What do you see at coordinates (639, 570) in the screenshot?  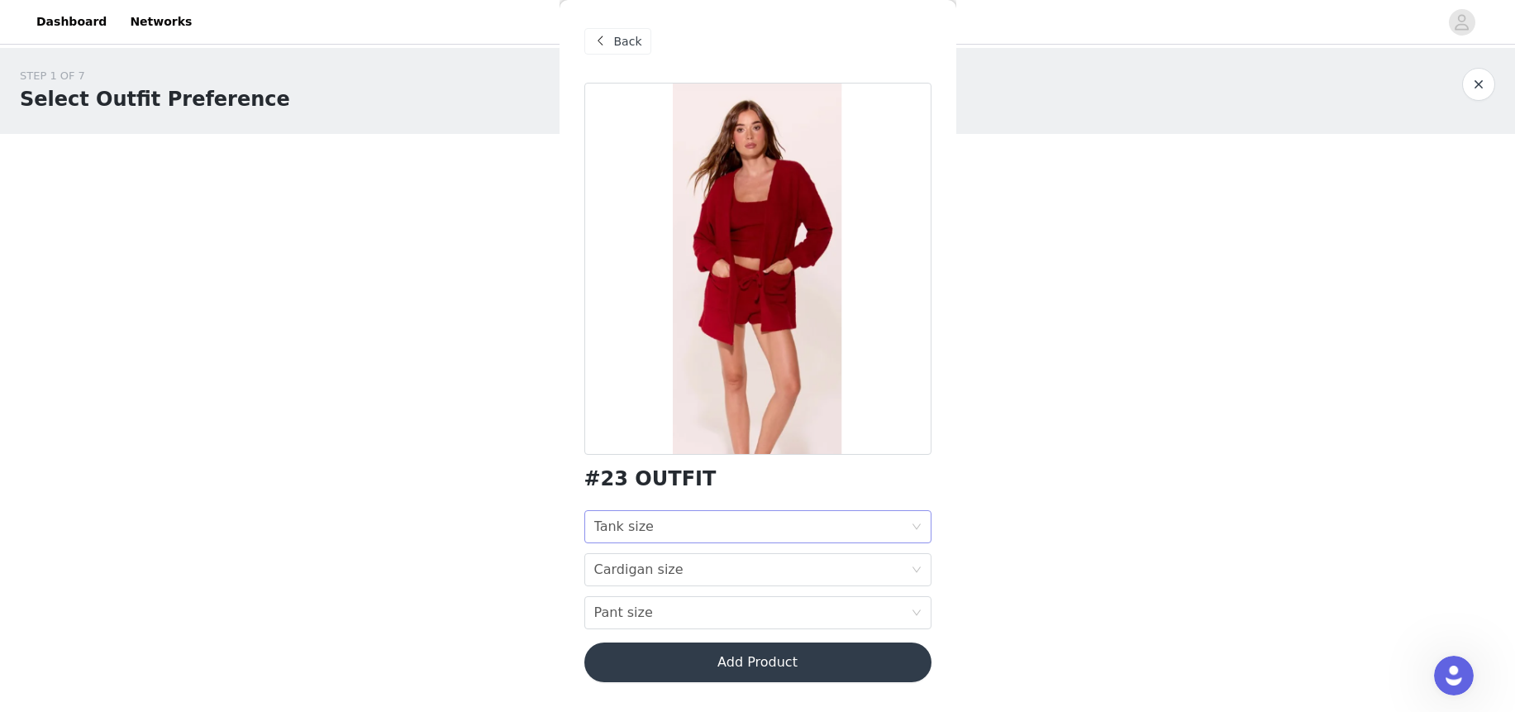 I see `div: Cardigan size` at bounding box center [639, 570].